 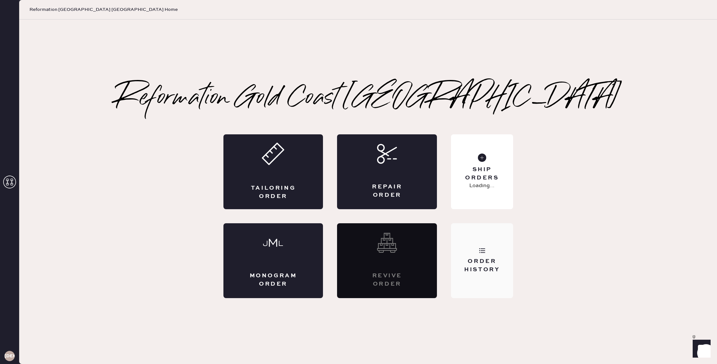 I want to click on div: Repair Order, so click(x=387, y=191).